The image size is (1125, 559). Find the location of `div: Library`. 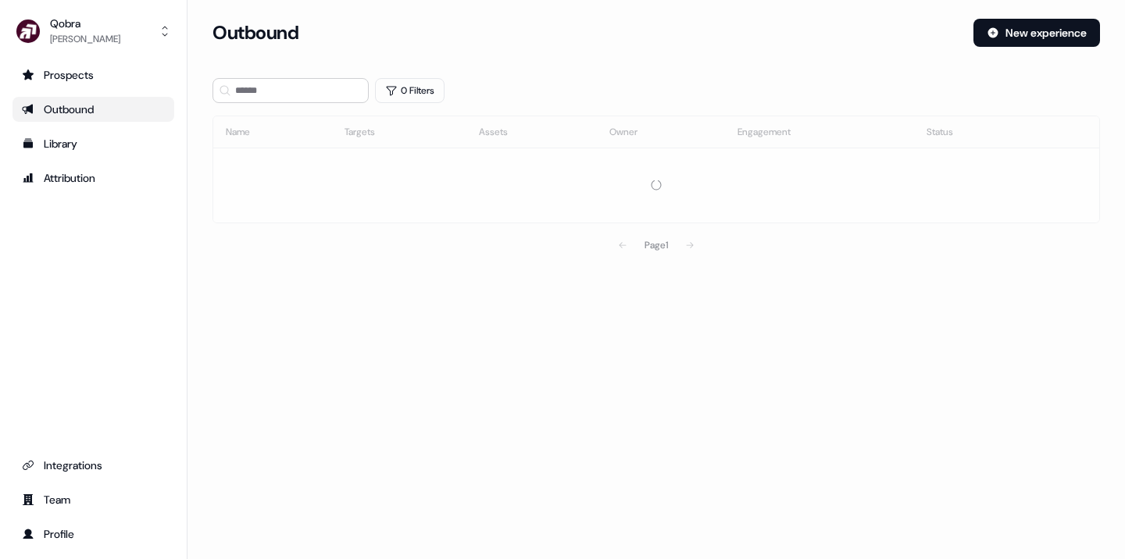

div: Library is located at coordinates (93, 144).